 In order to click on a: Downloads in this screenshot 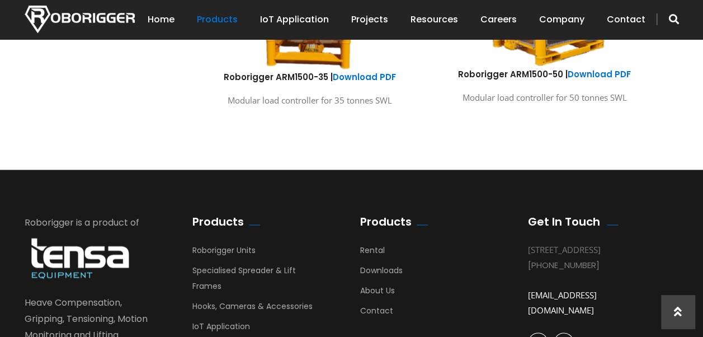, I will do `click(381, 272)`.